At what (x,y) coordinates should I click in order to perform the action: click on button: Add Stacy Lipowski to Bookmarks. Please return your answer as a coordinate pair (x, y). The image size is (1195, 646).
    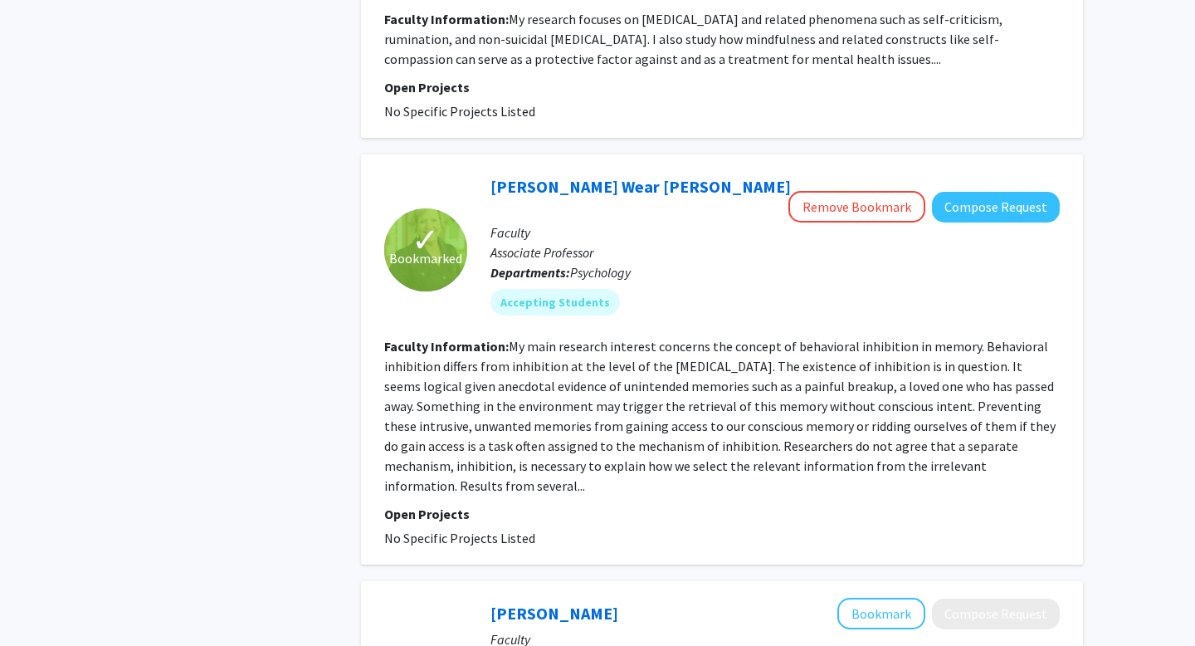
    Looking at the image, I should click on (881, 613).